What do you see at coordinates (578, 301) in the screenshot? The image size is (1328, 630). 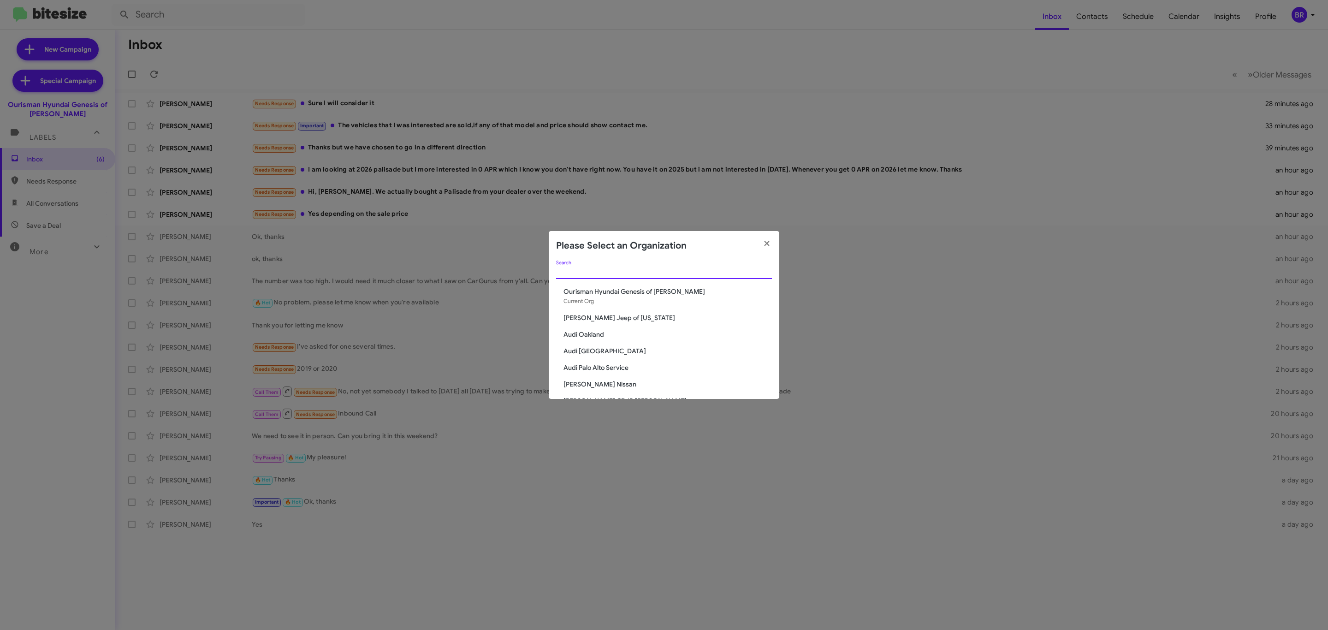 I see `span: Current Org` at bounding box center [578, 301].